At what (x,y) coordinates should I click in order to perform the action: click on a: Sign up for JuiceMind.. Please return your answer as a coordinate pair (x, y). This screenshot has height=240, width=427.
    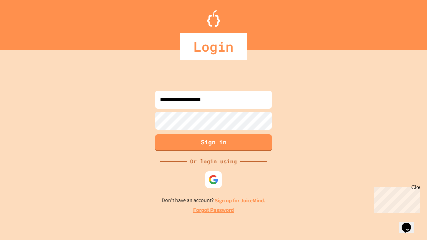
    Looking at the image, I should click on (240, 201).